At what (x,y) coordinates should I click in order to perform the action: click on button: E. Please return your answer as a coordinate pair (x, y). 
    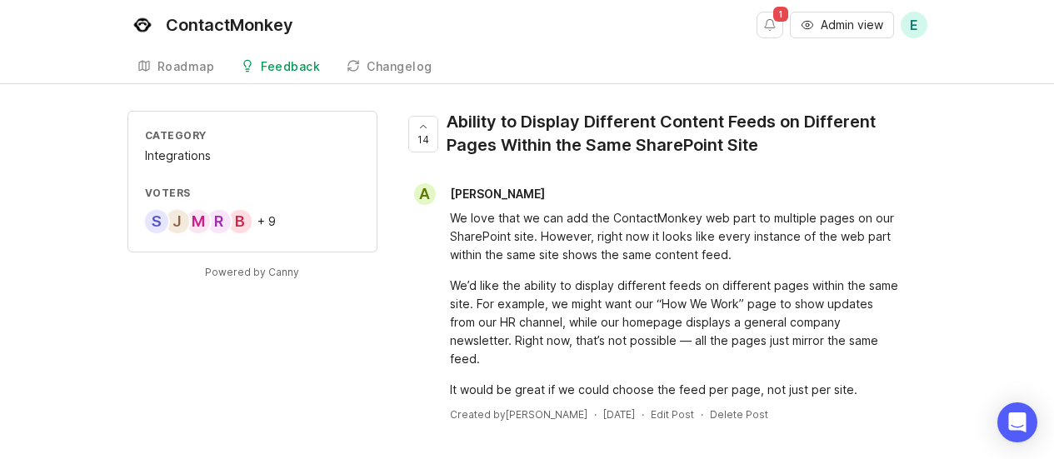
    Looking at the image, I should click on (914, 25).